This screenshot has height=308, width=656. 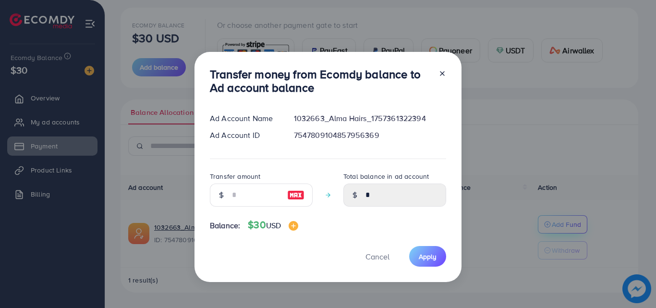 What do you see at coordinates (273, 225) in the screenshot?
I see `span: USD` at bounding box center [273, 225].